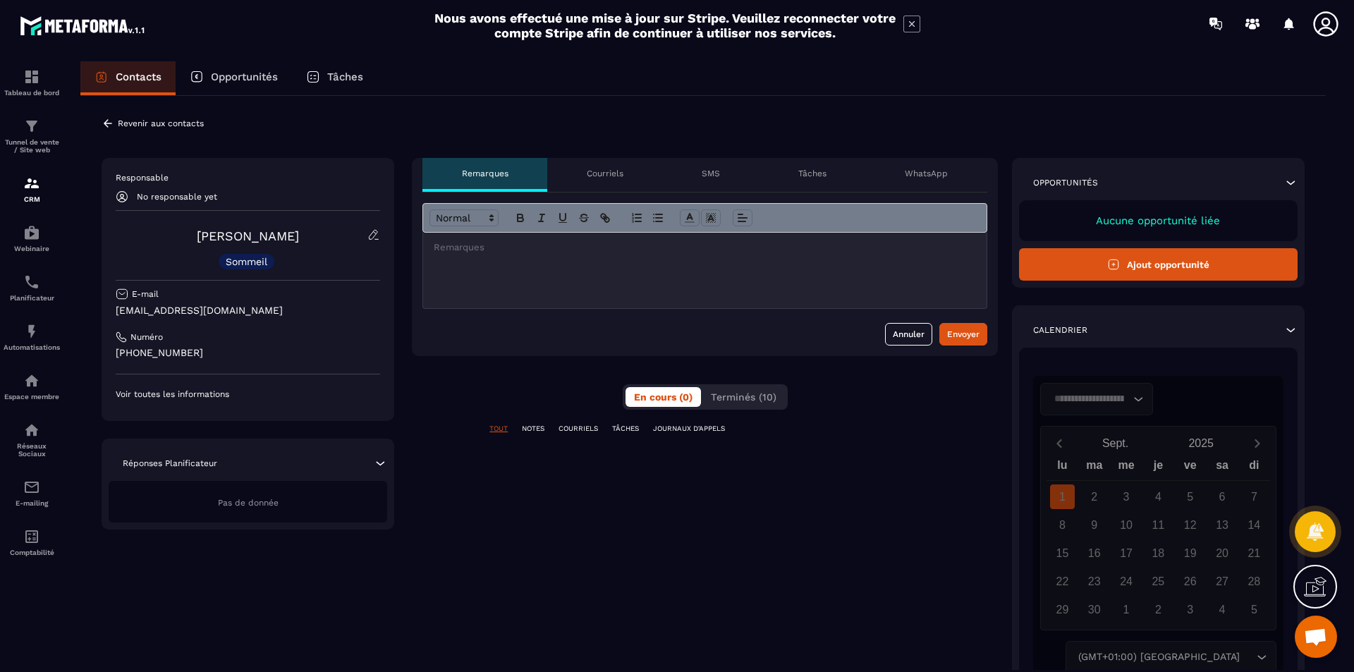 The image size is (1354, 672). What do you see at coordinates (744, 397) in the screenshot?
I see `button: Terminés (10)` at bounding box center [744, 397].